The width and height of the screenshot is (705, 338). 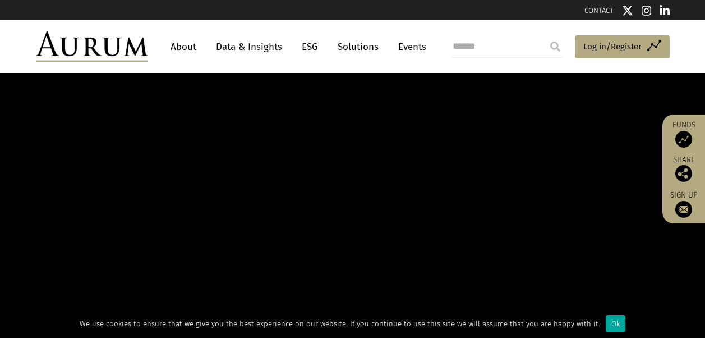 I want to click on a: Events, so click(x=409, y=47).